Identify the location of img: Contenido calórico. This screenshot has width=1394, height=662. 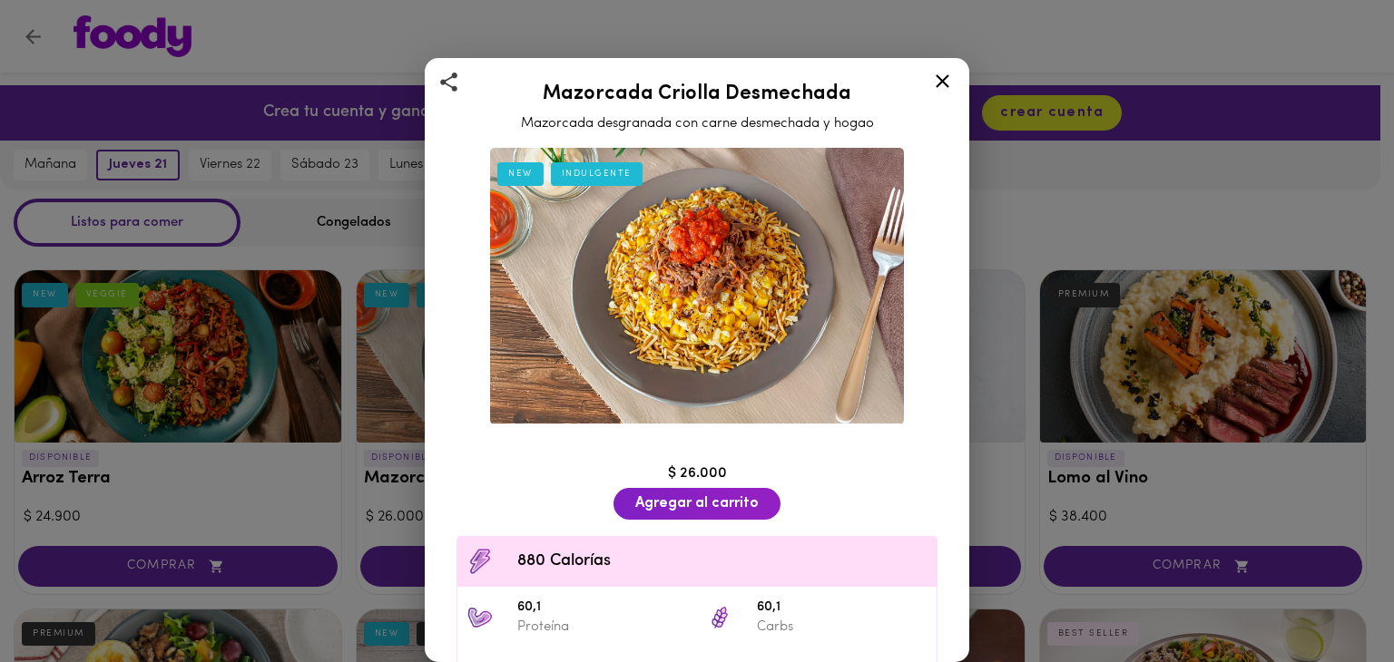
(480, 562).